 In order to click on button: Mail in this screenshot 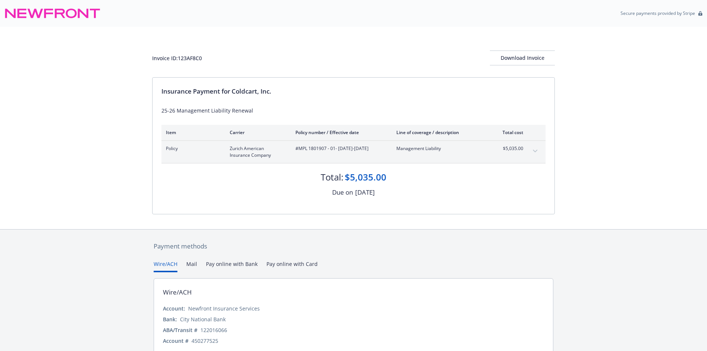, I will do `click(192, 266)`.